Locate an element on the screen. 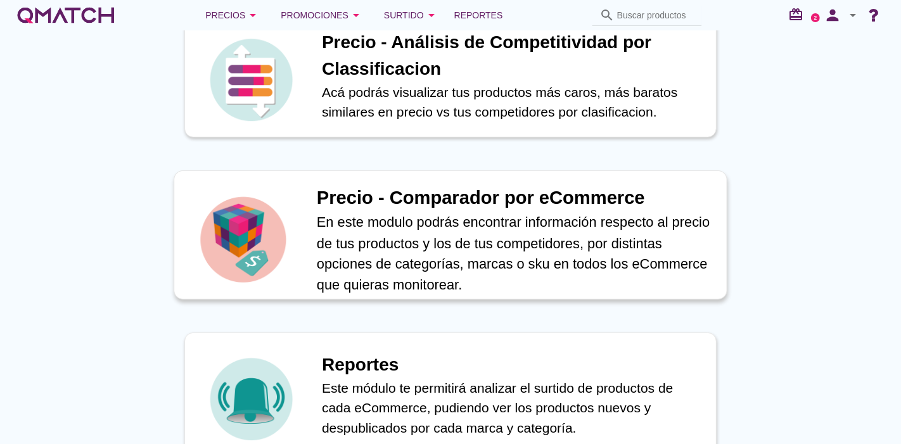  div: white-qmatch-logo is located at coordinates (66, 15).